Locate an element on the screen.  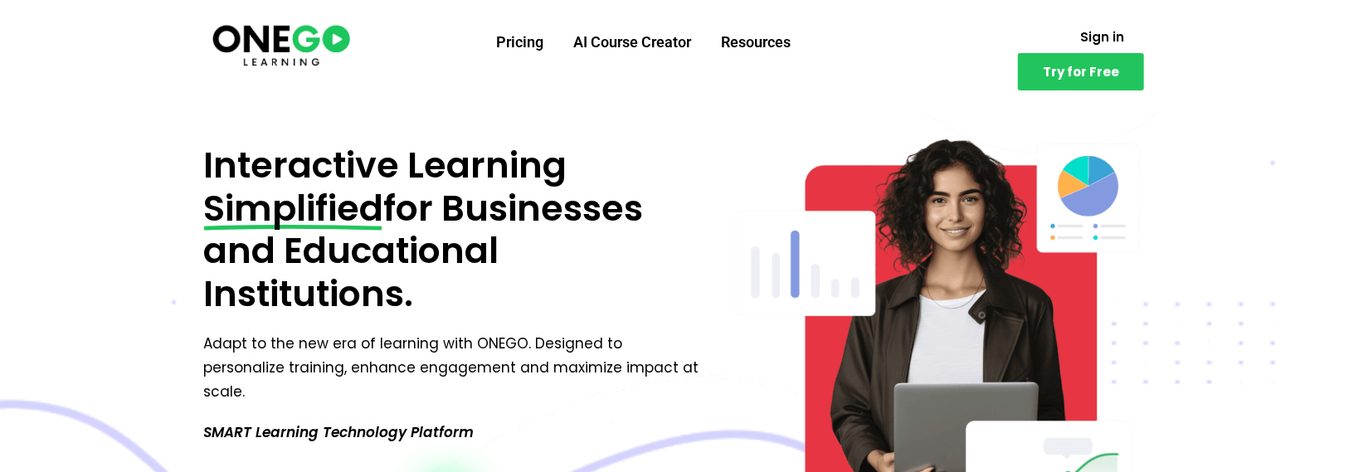
p: SMART Learning Technology Platform is located at coordinates (455, 432).